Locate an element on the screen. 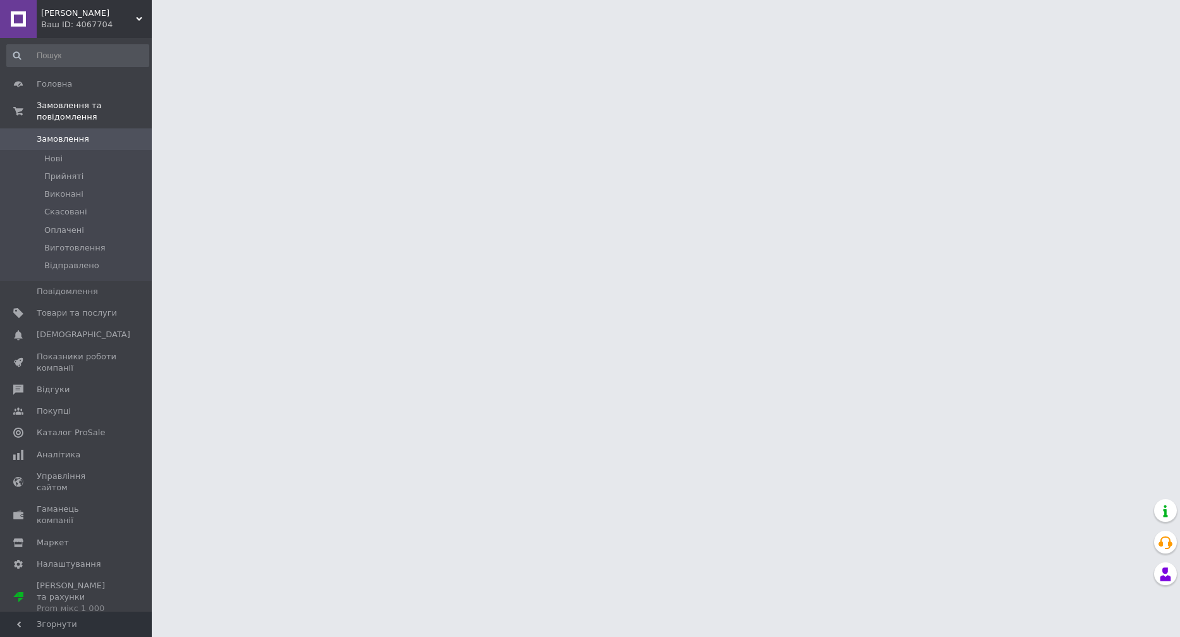 The height and width of the screenshot is (637, 1180). span: Виготовлення is located at coordinates (75, 248).